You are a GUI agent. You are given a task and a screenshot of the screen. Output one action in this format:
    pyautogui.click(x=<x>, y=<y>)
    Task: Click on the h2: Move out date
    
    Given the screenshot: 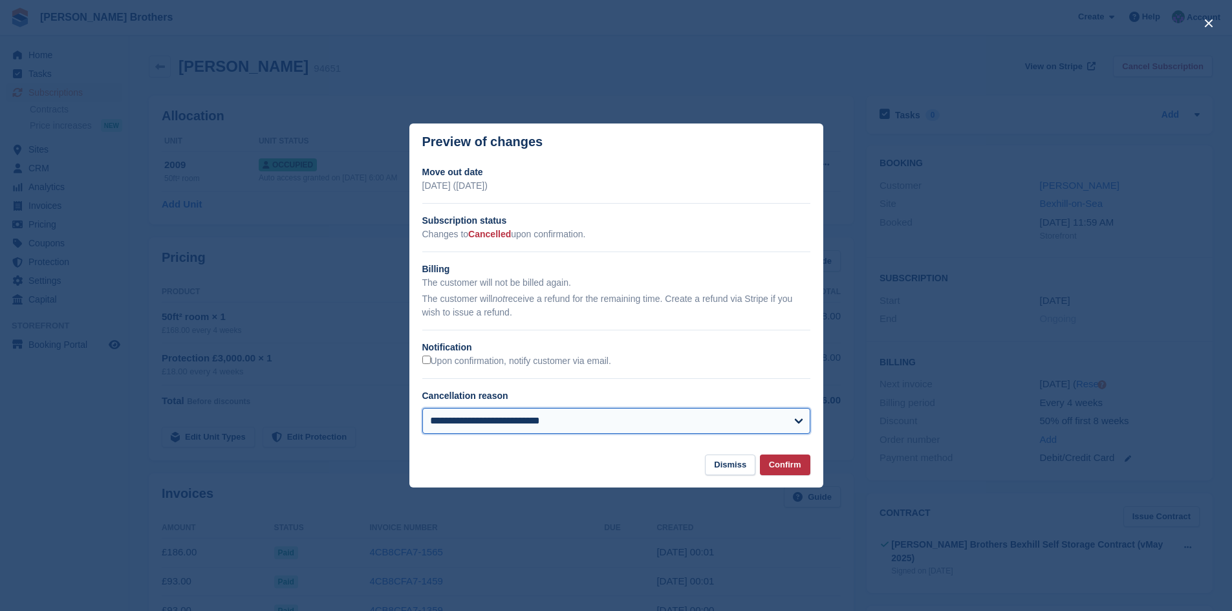 What is the action you would take?
    pyautogui.click(x=616, y=172)
    